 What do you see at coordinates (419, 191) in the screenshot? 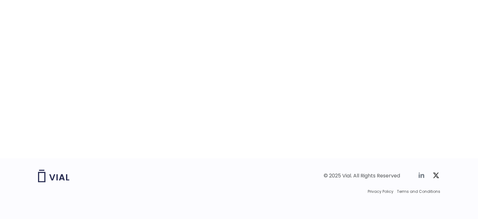
I see `span: Terms and Conditions` at bounding box center [419, 191].